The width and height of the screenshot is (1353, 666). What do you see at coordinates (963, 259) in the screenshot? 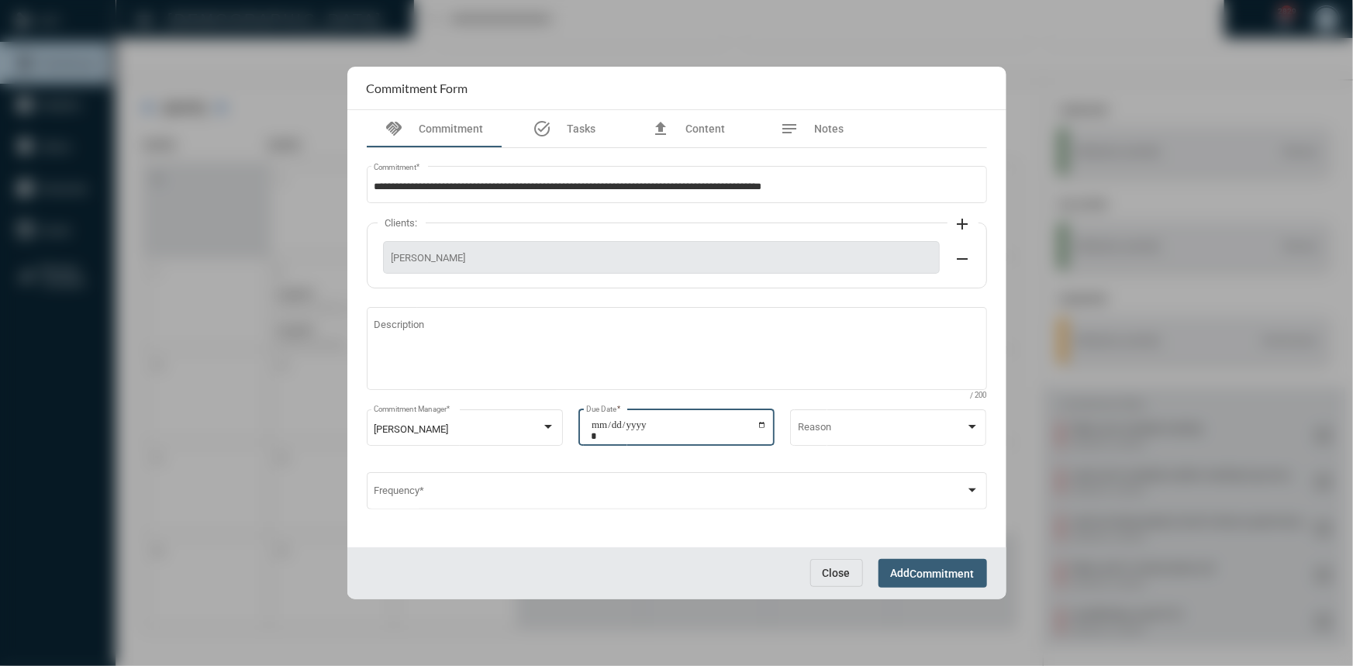
I see `mat-icon: remove` at bounding box center [963, 259].